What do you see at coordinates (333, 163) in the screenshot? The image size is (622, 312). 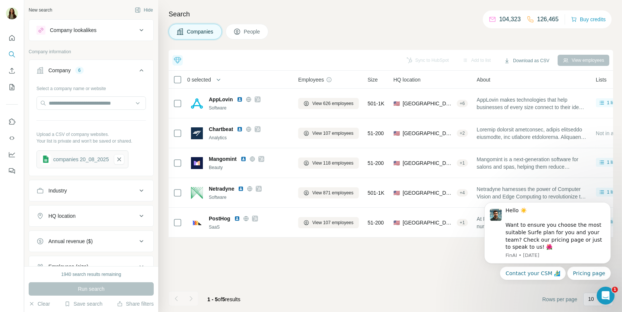 I see `span: View 118 employees` at bounding box center [333, 163].